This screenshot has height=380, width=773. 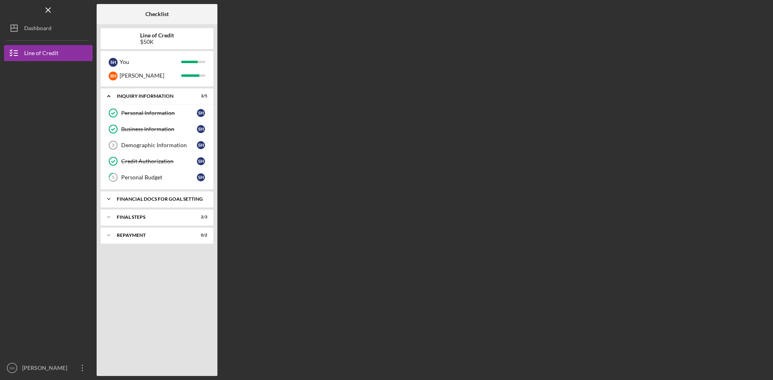 What do you see at coordinates (157, 113) in the screenshot?
I see `a: Personal InformationSH` at bounding box center [157, 113].